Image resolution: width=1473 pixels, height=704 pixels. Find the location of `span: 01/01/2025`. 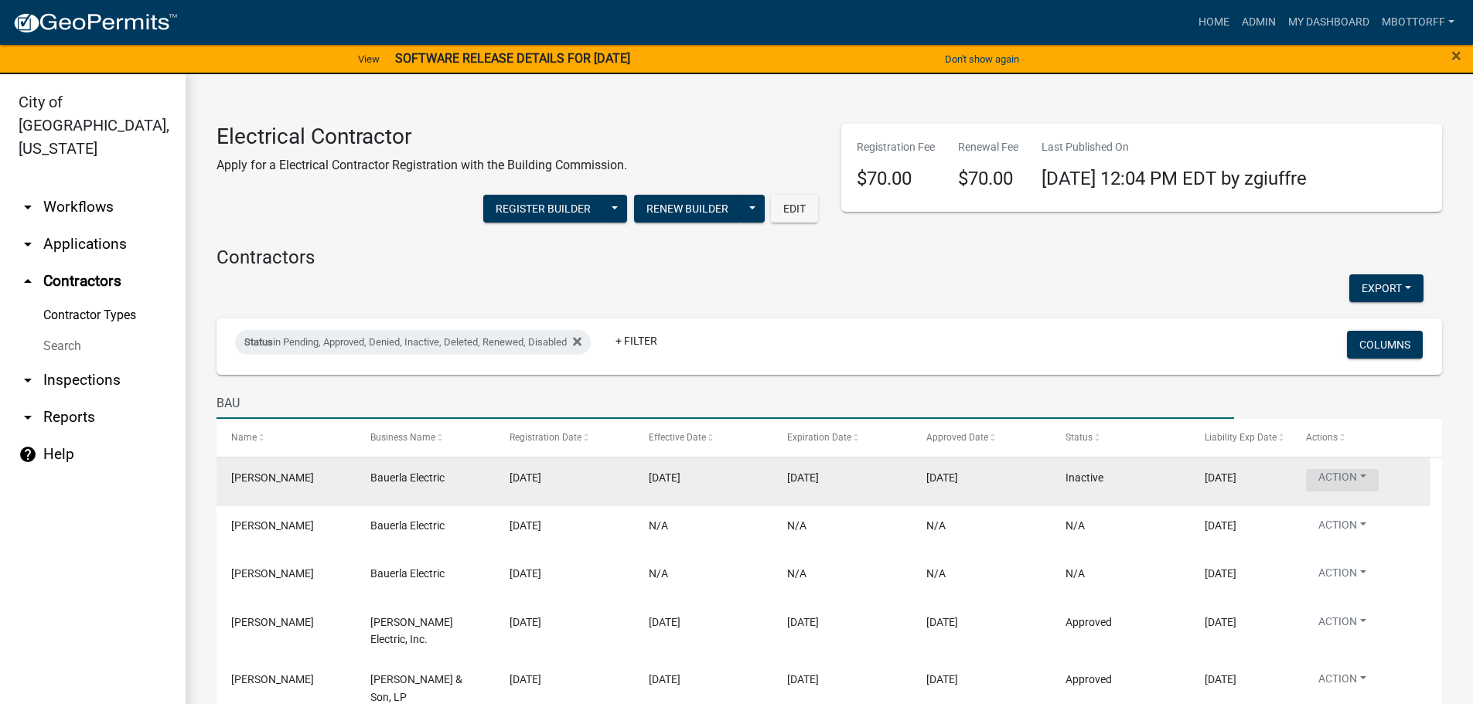

span: 01/01/2025 is located at coordinates (525, 574).